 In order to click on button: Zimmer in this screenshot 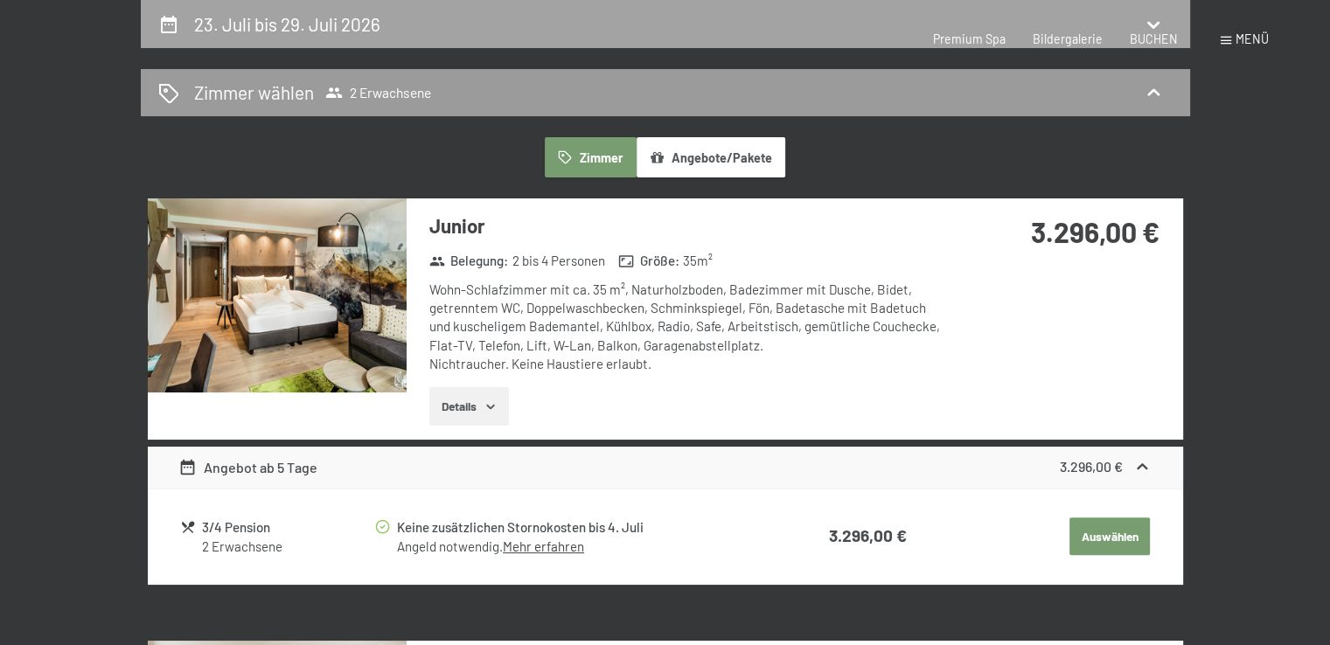, I will do `click(590, 157)`.